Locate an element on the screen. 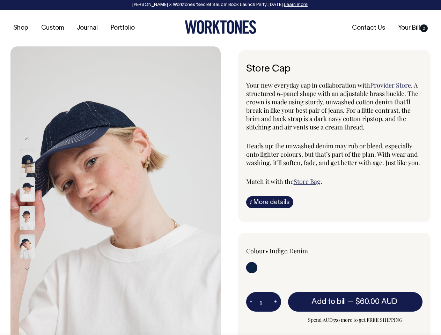 This screenshot has width=441, height=335. span: . A structured 6-panel shape with an adjustable brass buckle. The crown is made using sturdy, unw... is located at coordinates (332, 106).